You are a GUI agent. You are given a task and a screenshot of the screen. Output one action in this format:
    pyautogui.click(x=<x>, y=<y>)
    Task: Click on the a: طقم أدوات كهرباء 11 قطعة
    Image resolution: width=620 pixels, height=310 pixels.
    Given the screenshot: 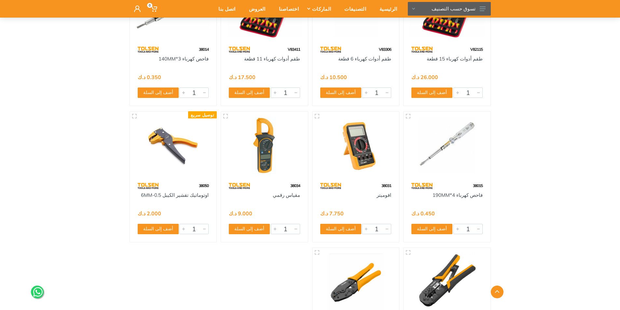 What is the action you would take?
    pyautogui.click(x=272, y=59)
    